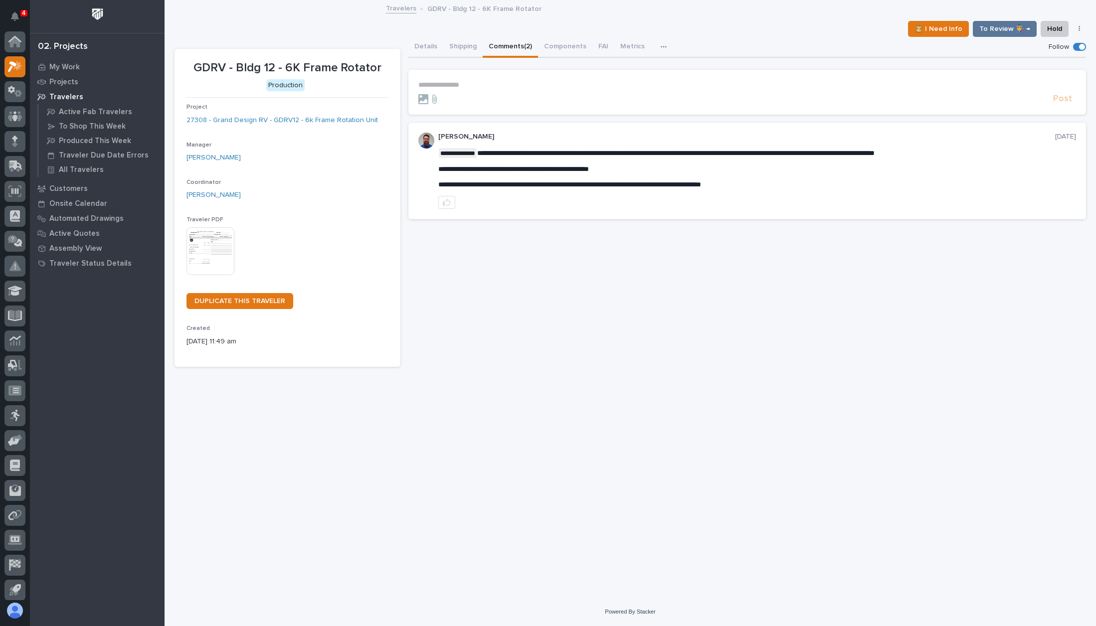 The height and width of the screenshot is (626, 1096). I want to click on p: 4, so click(23, 13).